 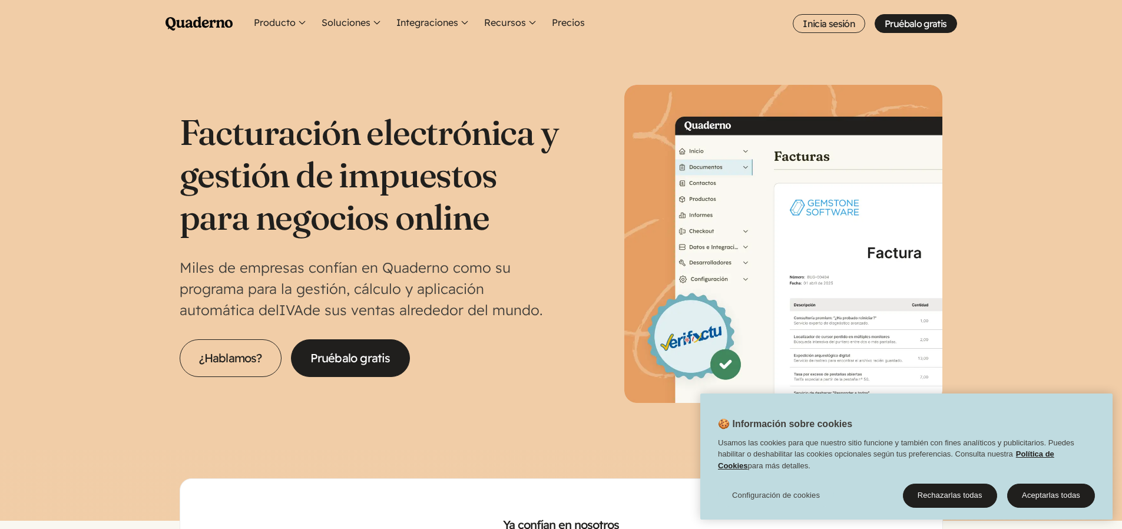 I want to click on button: Rechazarlas todas, so click(x=950, y=495).